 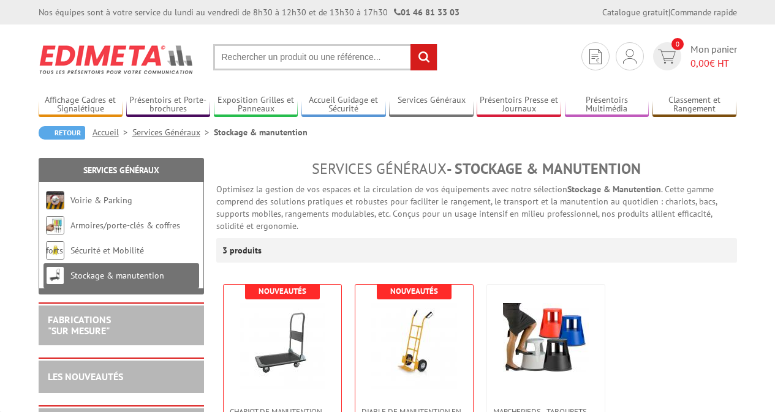 I want to click on a: Accueil Guidage et Sécurité, so click(x=344, y=105).